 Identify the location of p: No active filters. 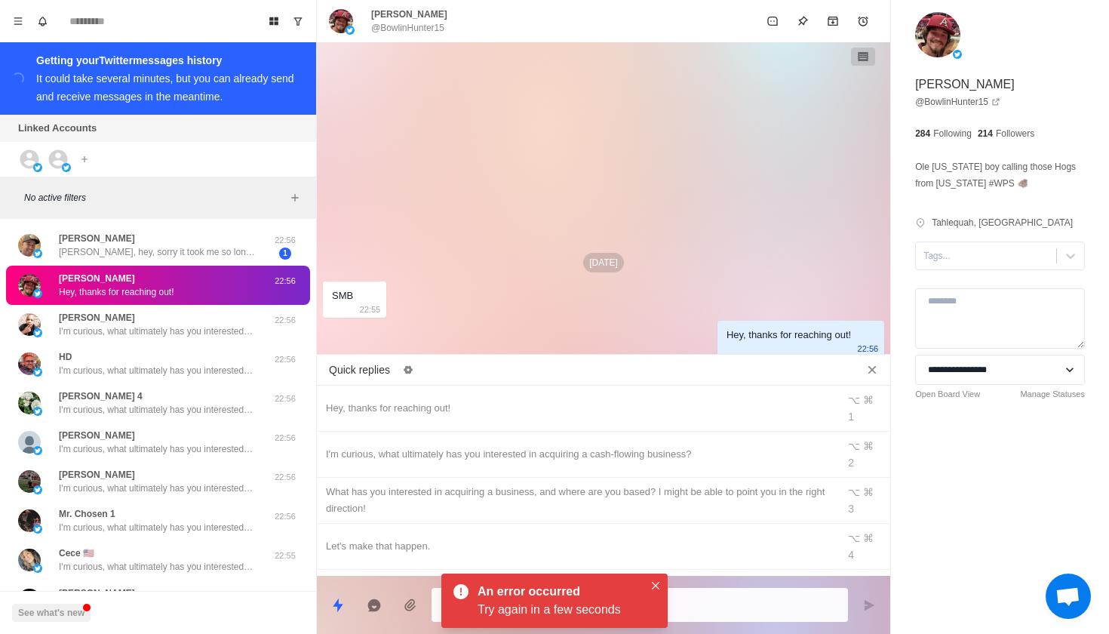
(155, 198).